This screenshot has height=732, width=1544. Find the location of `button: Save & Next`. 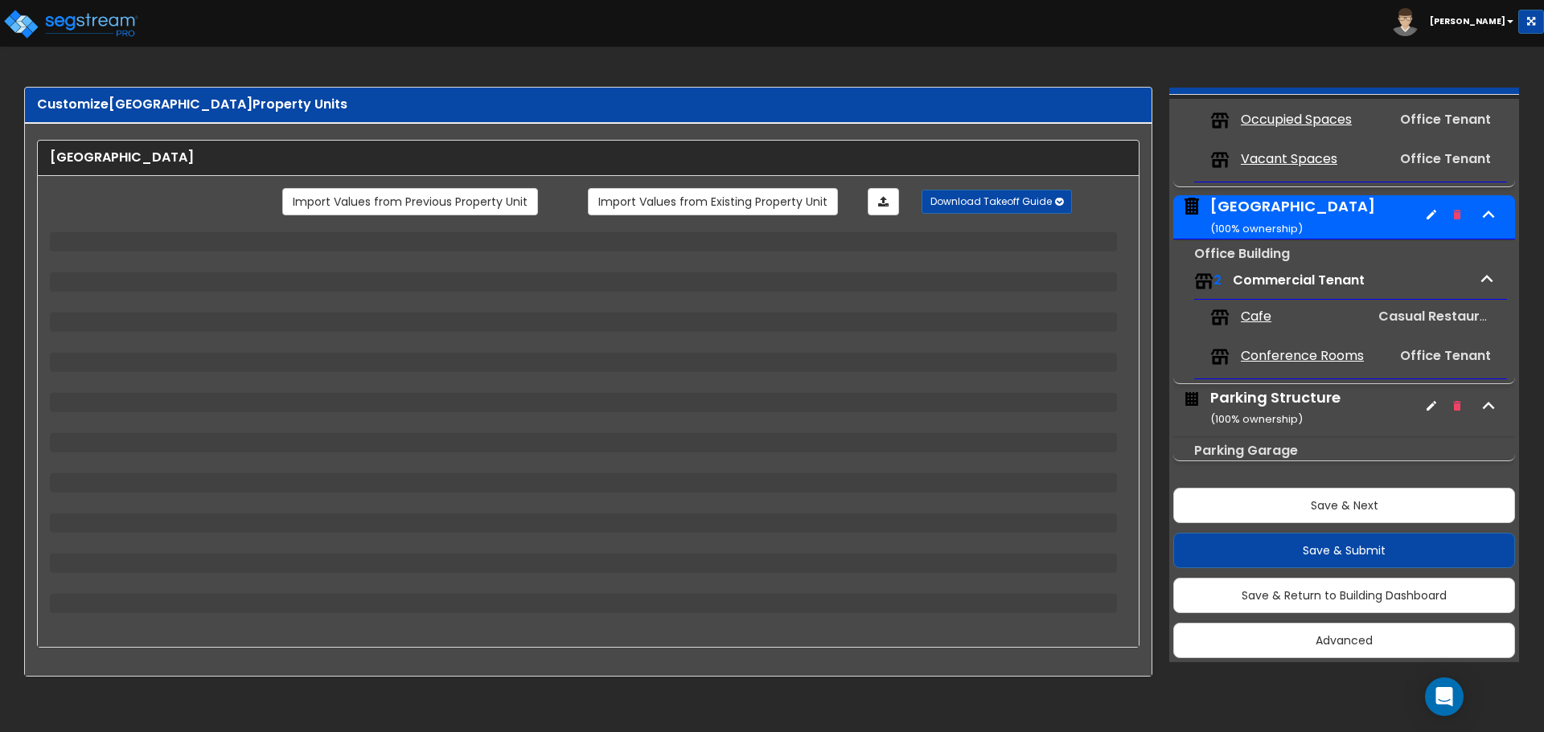

button: Save & Next is located at coordinates (1343, 506).